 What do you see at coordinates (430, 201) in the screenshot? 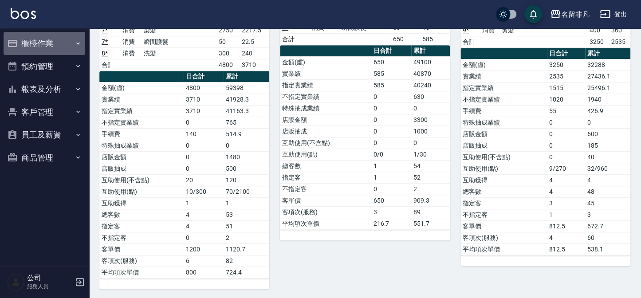
I see `td: 909.3` at bounding box center [430, 201].